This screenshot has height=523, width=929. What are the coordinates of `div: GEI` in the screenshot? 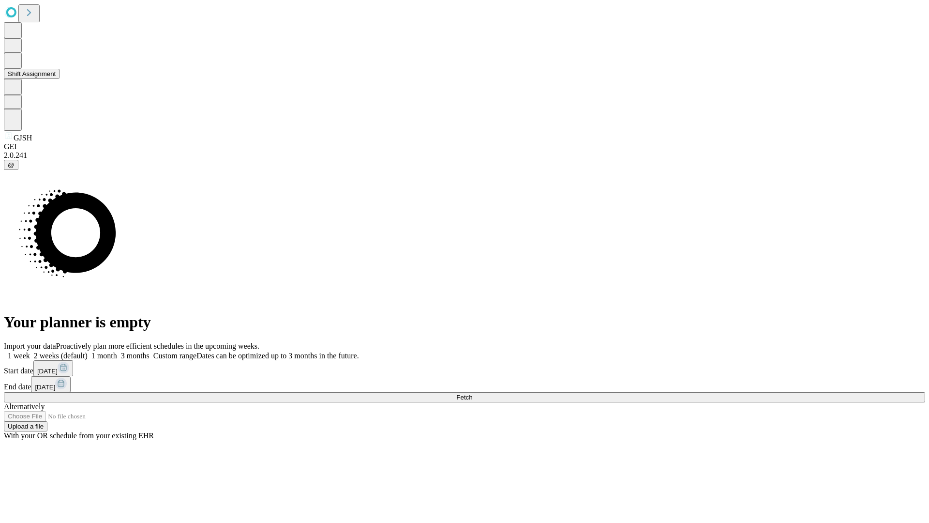 It's located at (465, 147).